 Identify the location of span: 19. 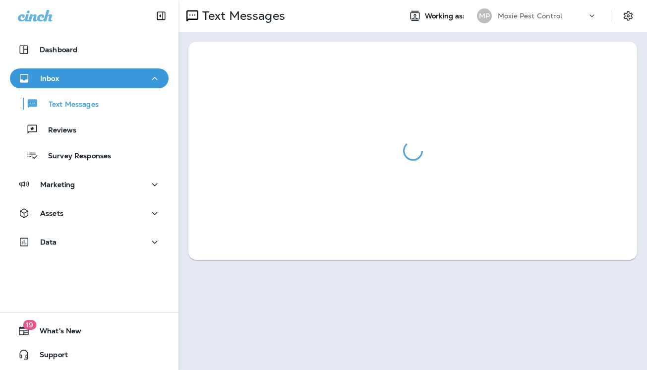
(29, 325).